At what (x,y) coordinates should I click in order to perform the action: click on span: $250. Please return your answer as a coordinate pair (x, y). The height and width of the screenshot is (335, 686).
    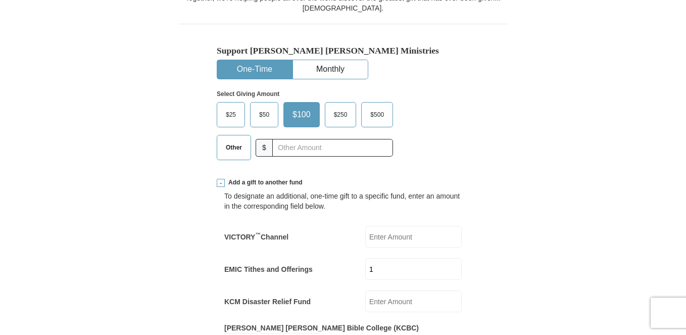
    Looking at the image, I should click on (341, 115).